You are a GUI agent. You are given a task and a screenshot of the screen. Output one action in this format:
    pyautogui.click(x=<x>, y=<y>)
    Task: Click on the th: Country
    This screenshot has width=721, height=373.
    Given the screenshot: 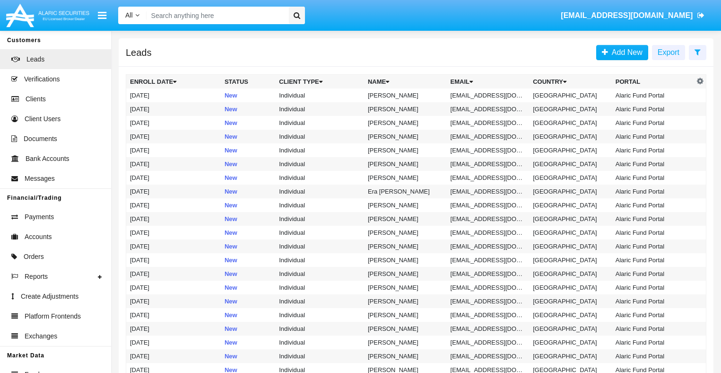 What is the action you would take?
    pyautogui.click(x=570, y=82)
    